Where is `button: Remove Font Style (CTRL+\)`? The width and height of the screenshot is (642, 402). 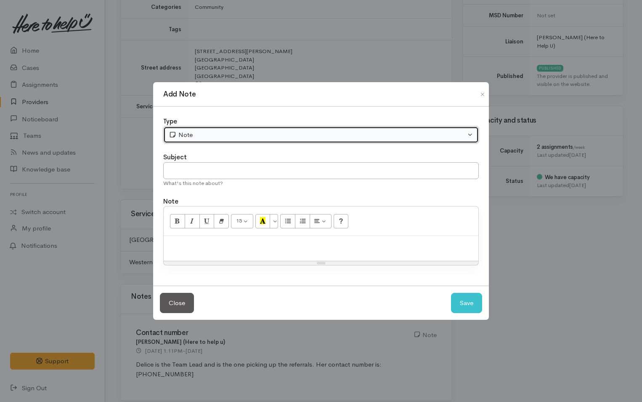
button: Remove Font Style (CTRL+\) is located at coordinates (221, 221).